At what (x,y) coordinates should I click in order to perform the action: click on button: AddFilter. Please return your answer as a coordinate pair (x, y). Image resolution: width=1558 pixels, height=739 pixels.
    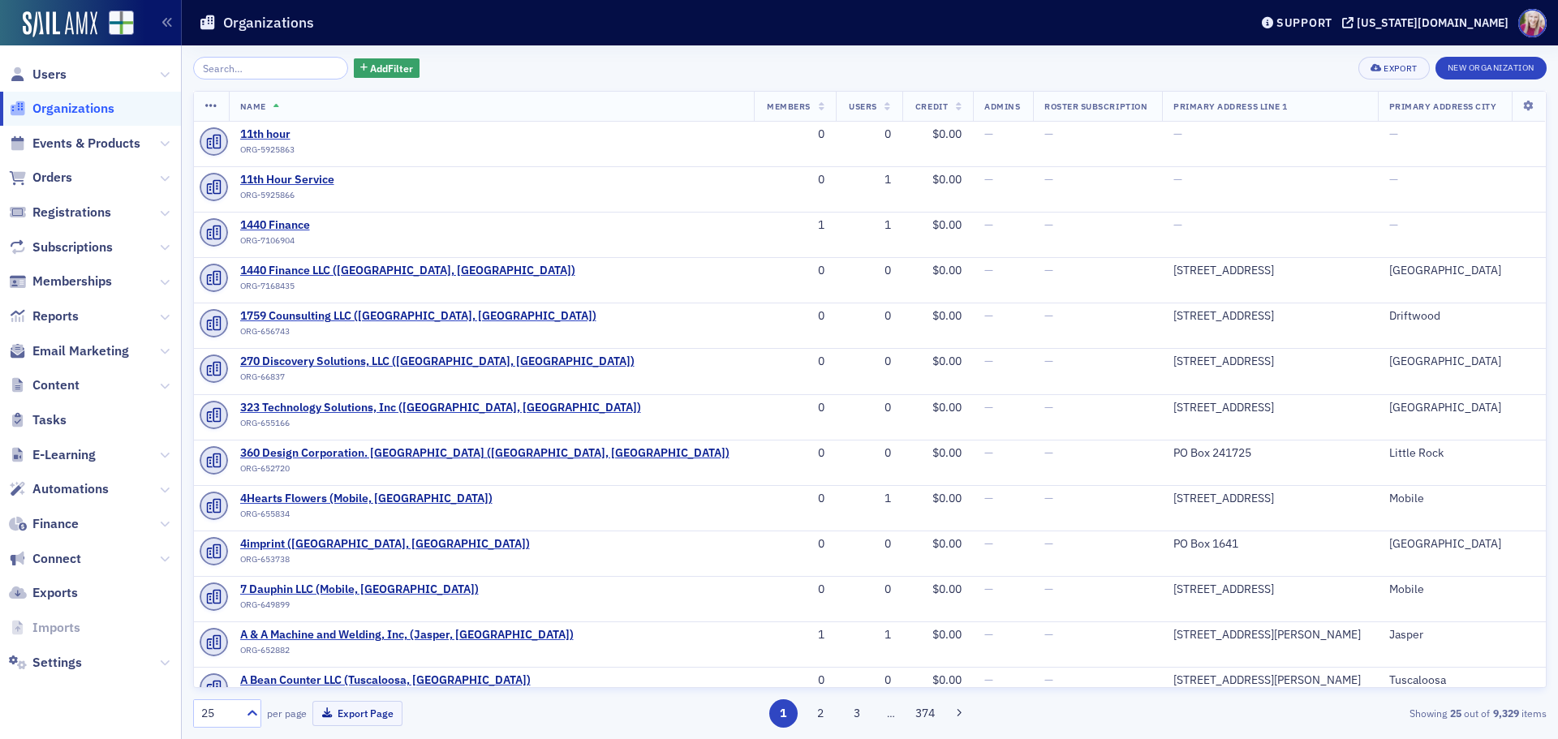
    Looking at the image, I should click on (387, 68).